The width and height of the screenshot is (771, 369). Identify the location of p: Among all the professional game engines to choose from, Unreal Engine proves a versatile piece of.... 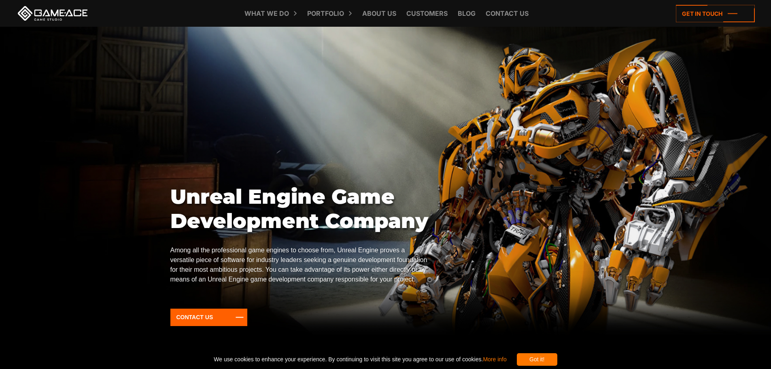
(300, 265).